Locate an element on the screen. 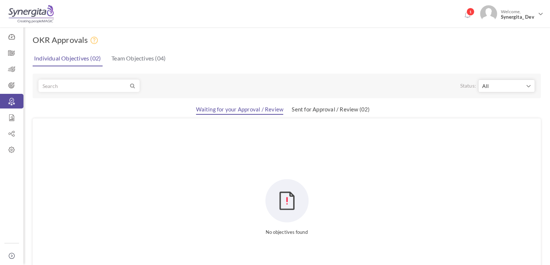  a: Waiting for your Approval / Review is located at coordinates (240, 110).